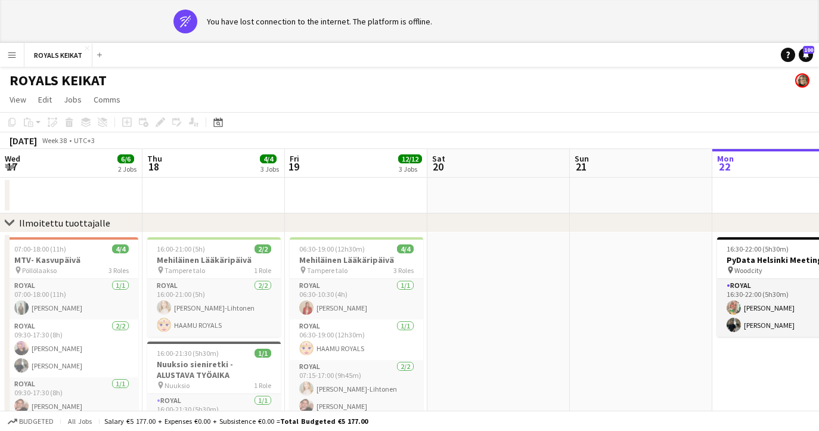 Image resolution: width=819 pixels, height=431 pixels. I want to click on div: UTC+3, so click(84, 140).